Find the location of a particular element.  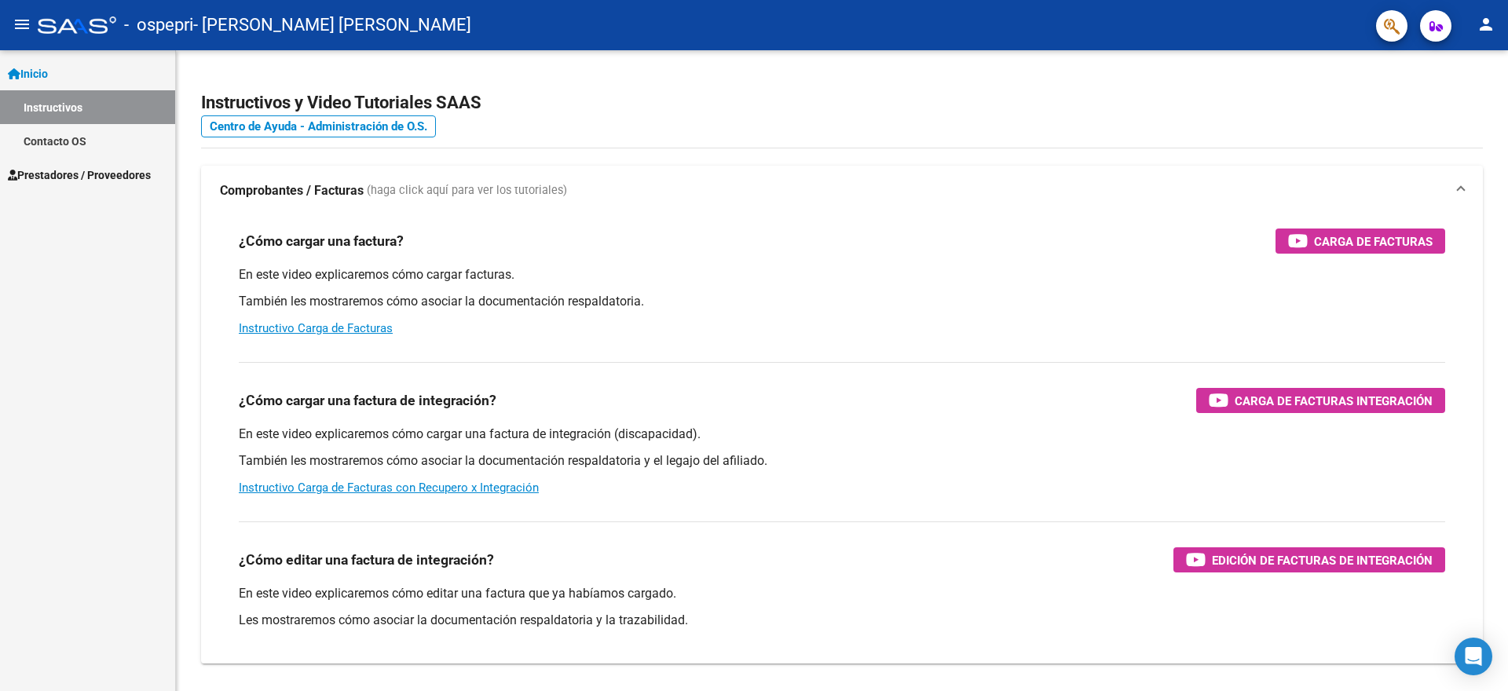

p: También les mostraremos cómo asociar la documentación respaldatoria y el legajo del afiliado. is located at coordinates (842, 461).